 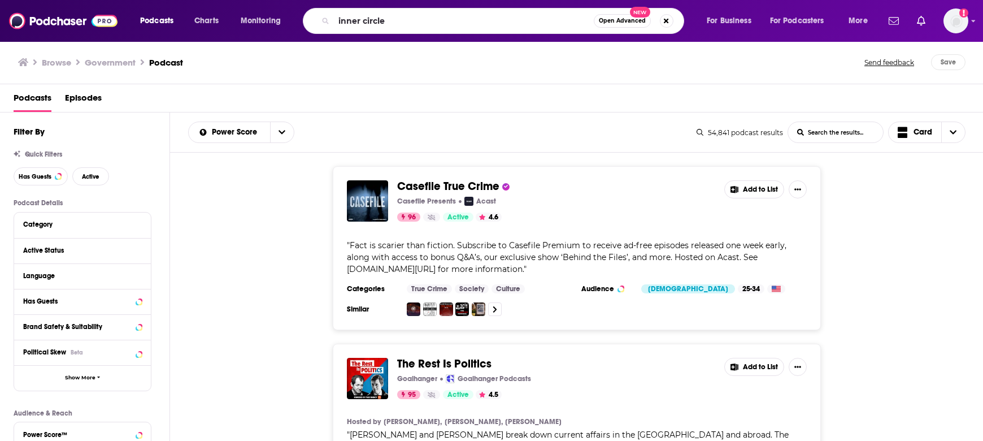 I want to click on button: Active Status, so click(x=82, y=250).